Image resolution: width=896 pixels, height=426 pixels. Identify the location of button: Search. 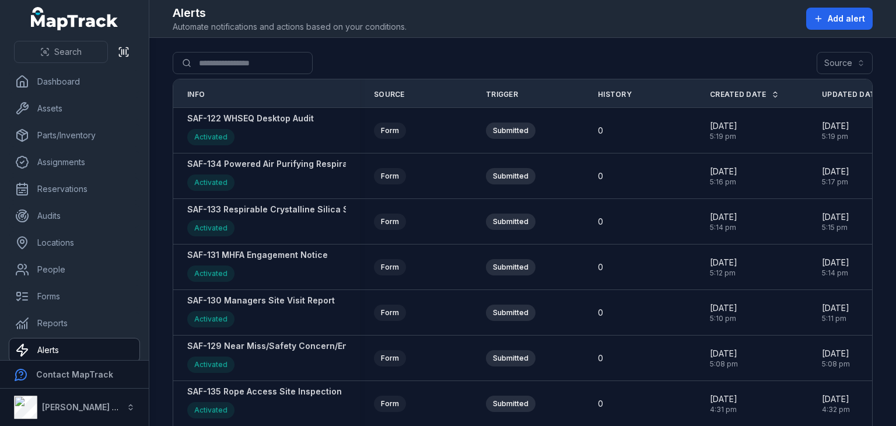
(61, 52).